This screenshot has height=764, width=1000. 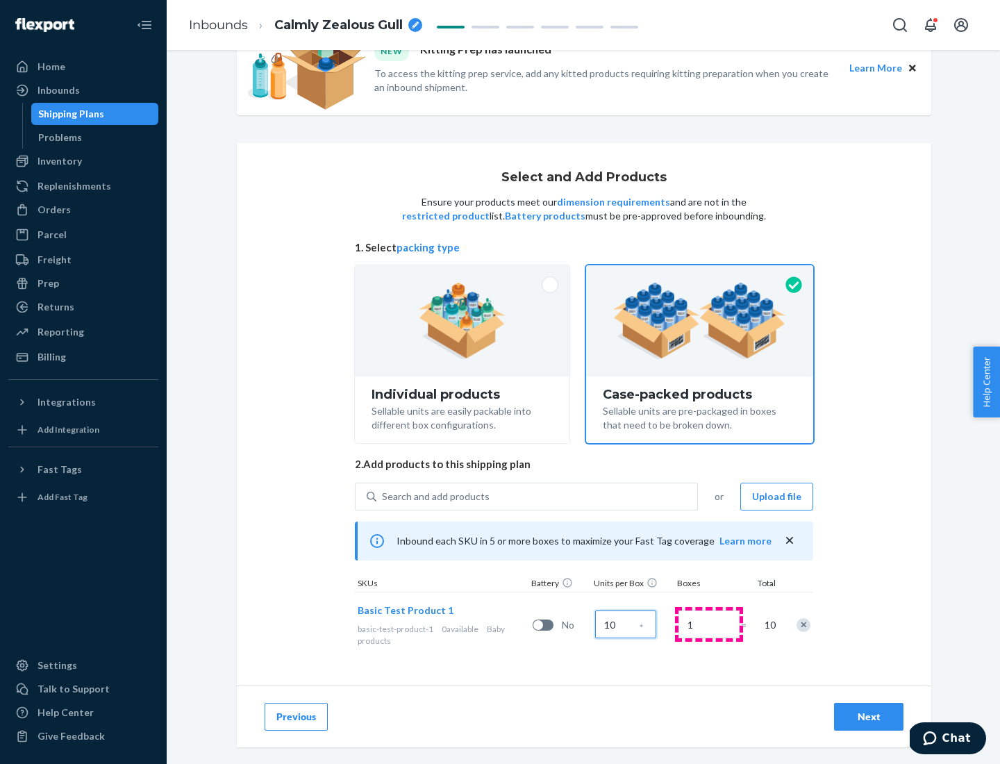 I want to click on button: Learn More, so click(x=876, y=68).